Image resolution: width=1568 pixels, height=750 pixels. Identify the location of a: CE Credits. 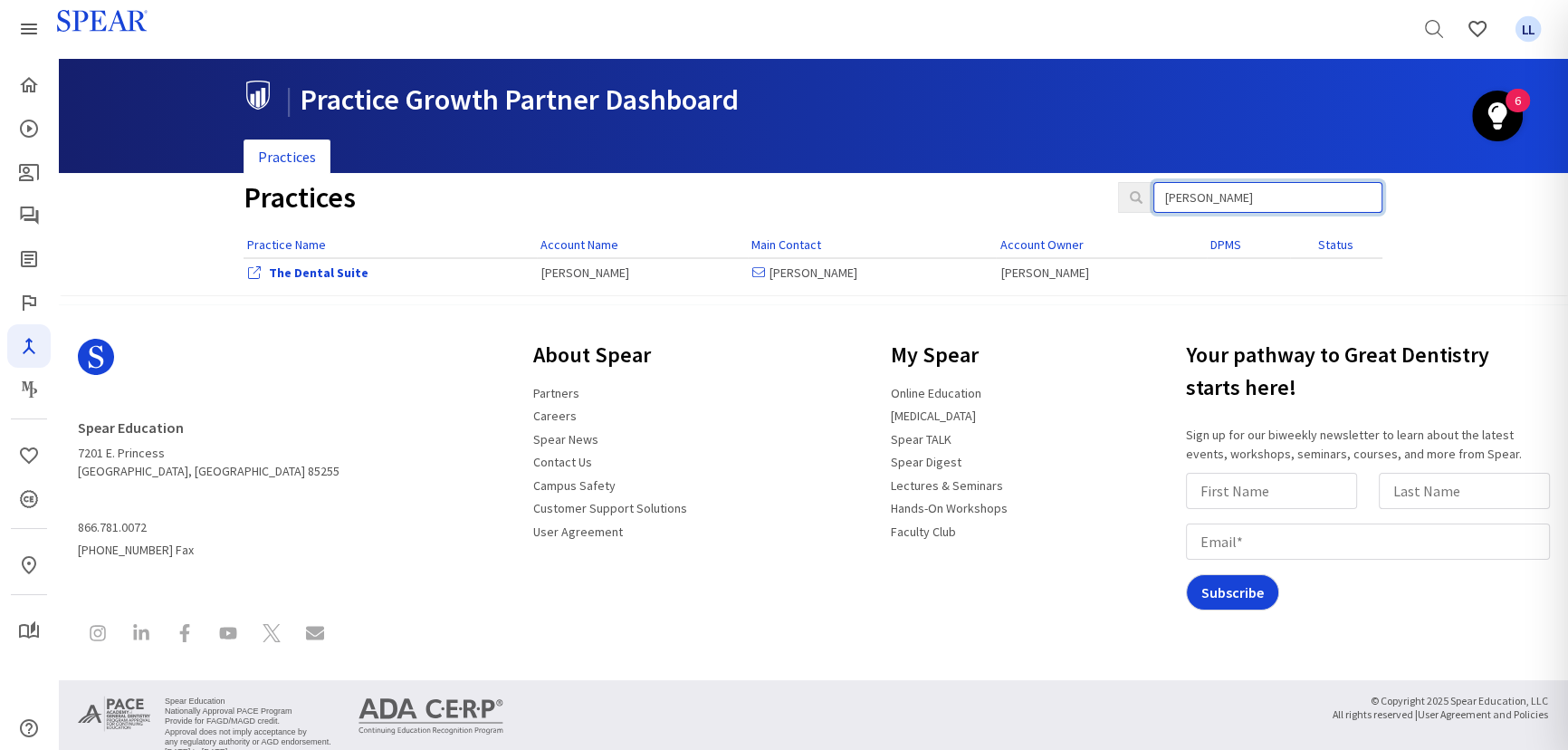
(29, 499).